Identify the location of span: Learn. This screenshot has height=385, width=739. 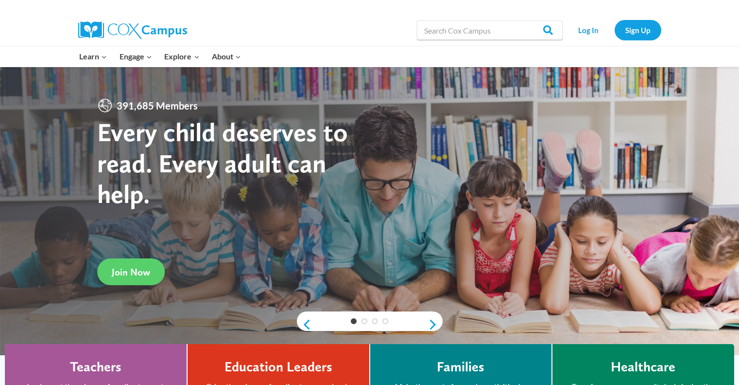
(93, 56).